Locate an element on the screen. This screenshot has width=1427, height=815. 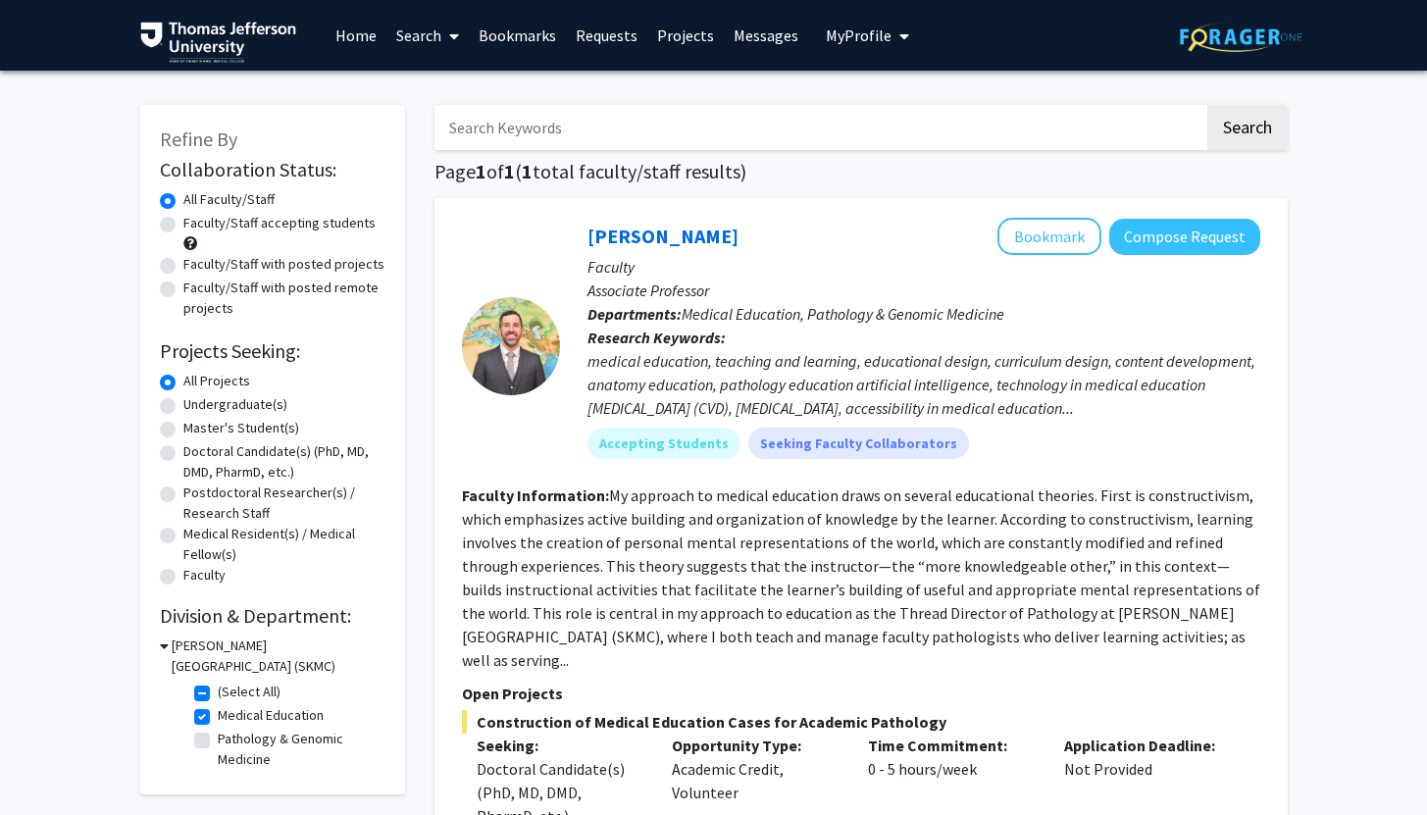
img: ForagerOne Logo is located at coordinates (1241, 36).